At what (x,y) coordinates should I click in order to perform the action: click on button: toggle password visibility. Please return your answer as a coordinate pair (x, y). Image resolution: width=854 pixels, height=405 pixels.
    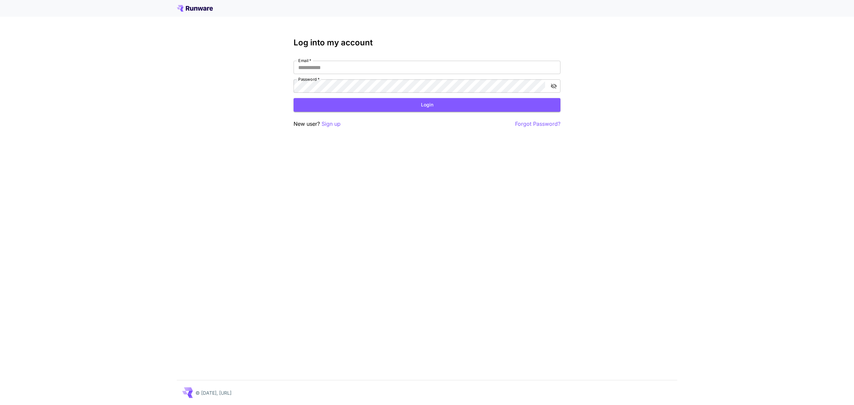
    Looking at the image, I should click on (554, 86).